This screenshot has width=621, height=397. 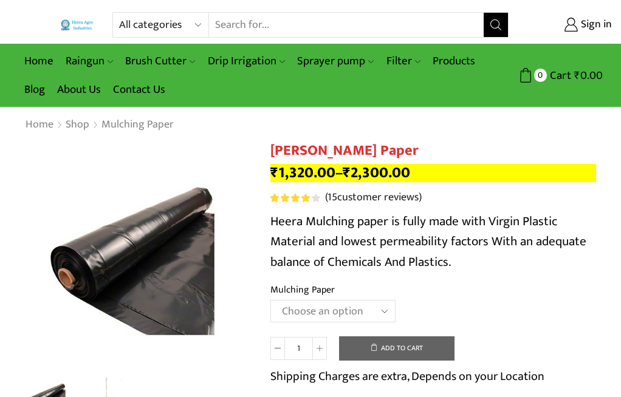 I want to click on a: Filter, so click(x=404, y=61).